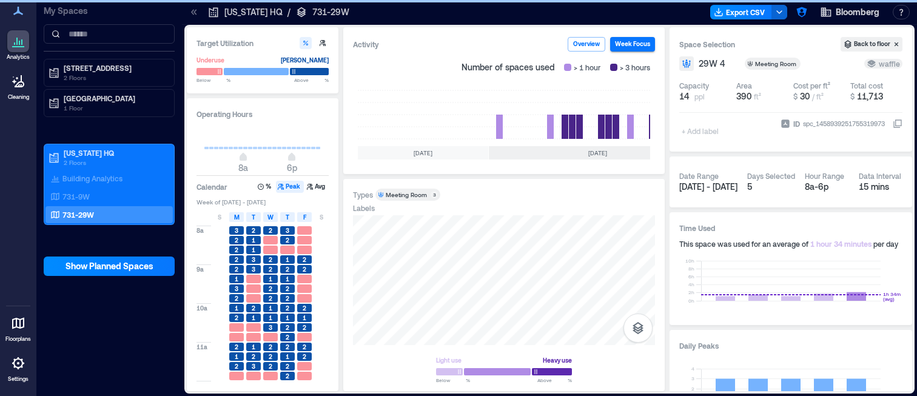  I want to click on div: 3, so click(434, 195).